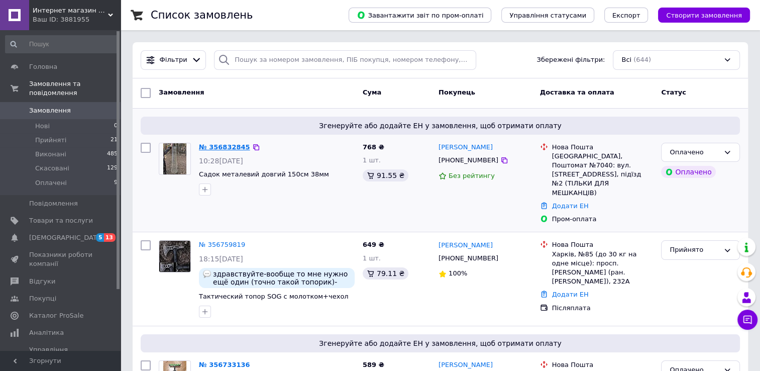 The image size is (760, 371). Describe the element at coordinates (264, 174) in the screenshot. I see `a: Садок металевий довгий 150см 38мм` at that location.